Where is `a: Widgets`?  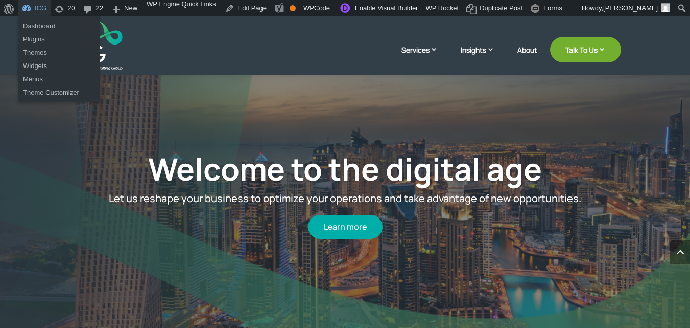
a: Widgets is located at coordinates (59, 66).